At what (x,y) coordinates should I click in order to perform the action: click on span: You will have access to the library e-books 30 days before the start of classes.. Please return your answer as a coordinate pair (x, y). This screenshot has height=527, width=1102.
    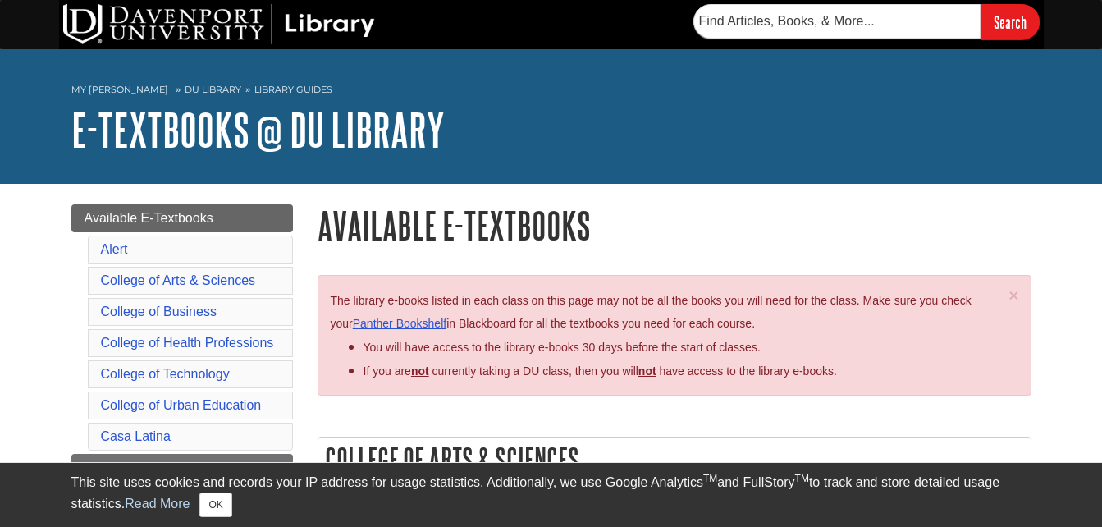
    Looking at the image, I should click on (562, 347).